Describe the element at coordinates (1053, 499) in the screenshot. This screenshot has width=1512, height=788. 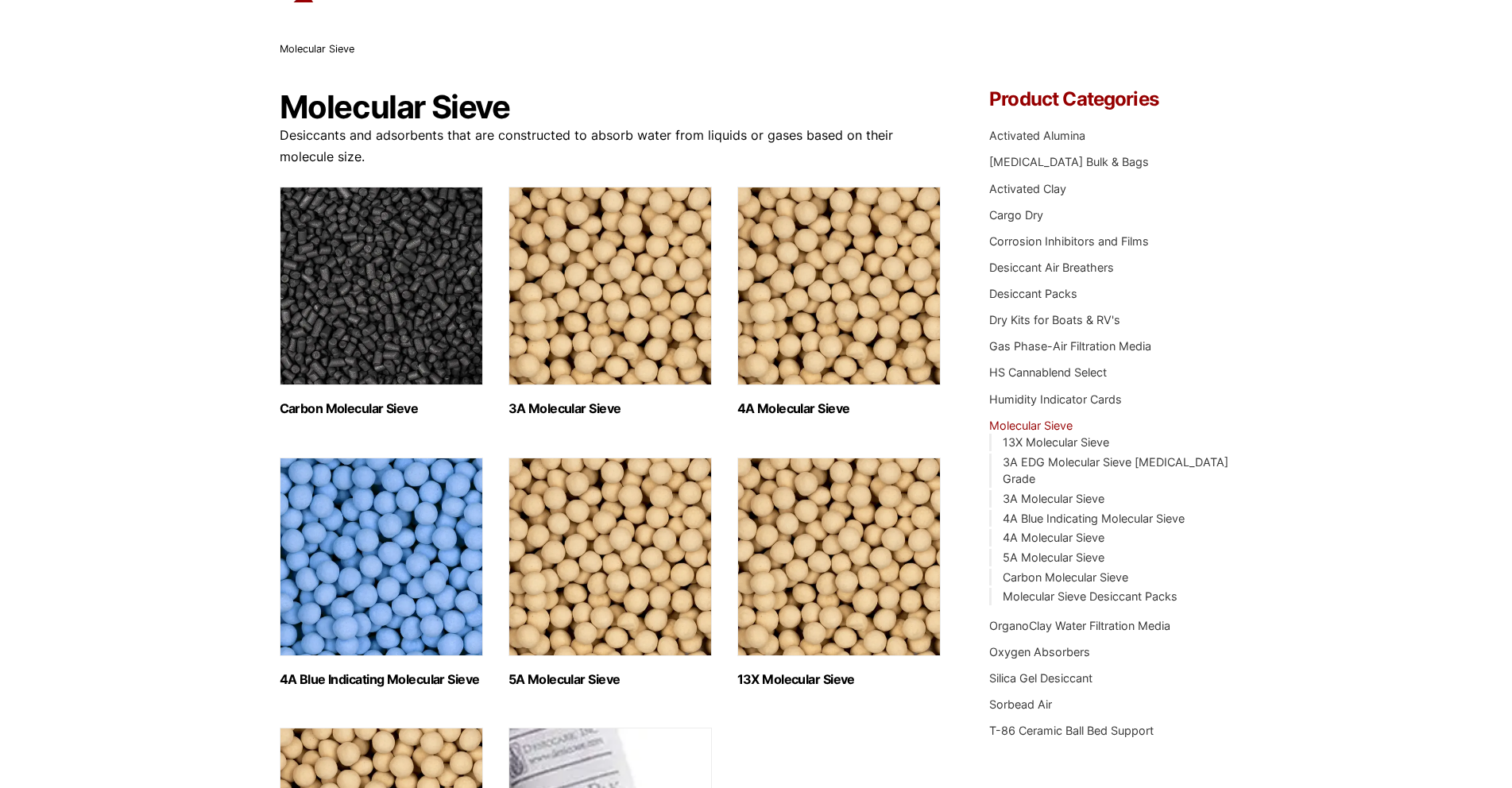
I see `a: 3A Molecular Sieve` at that location.